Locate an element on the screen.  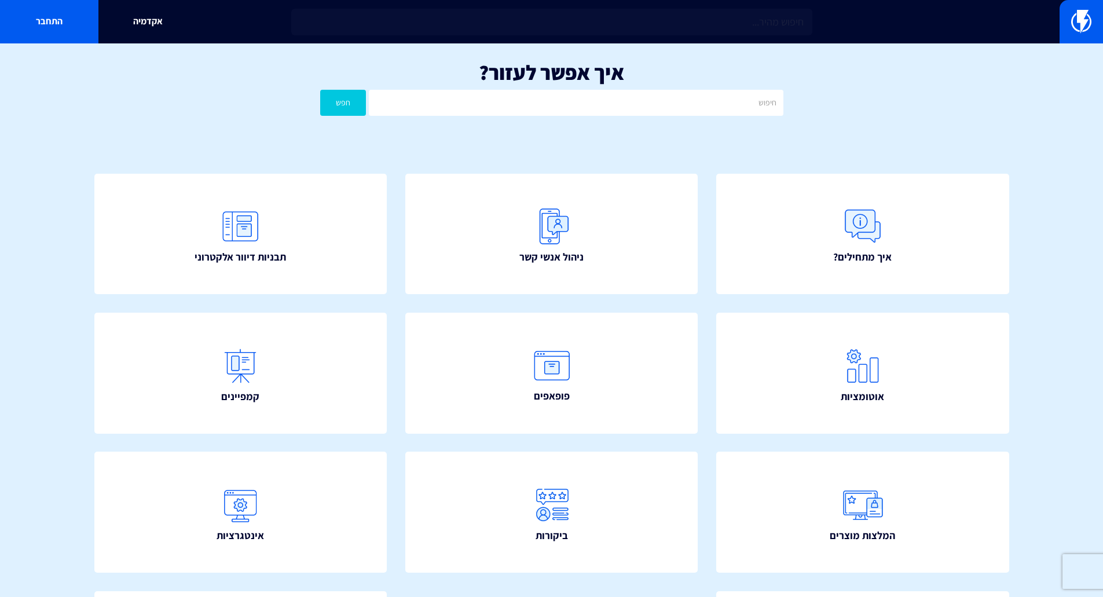
a: ביקורות is located at coordinates (552, 512).